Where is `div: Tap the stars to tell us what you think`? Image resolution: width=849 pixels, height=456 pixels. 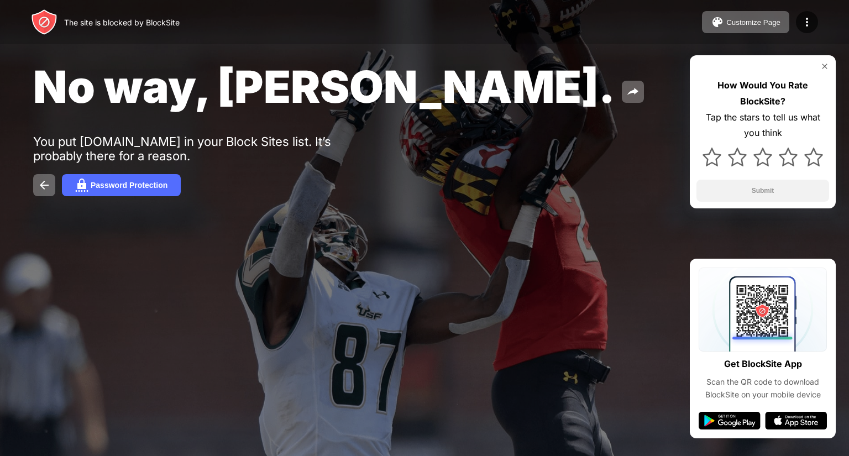
div: Tap the stars to tell us what you think is located at coordinates (762, 125).